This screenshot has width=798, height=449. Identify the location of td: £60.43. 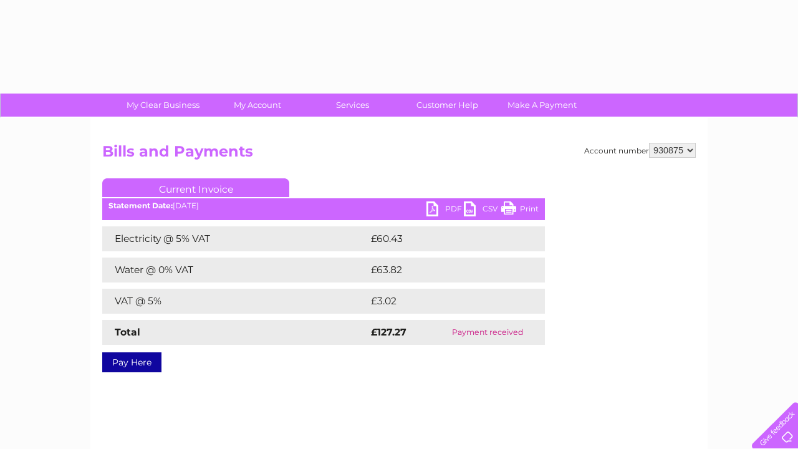
(444, 239).